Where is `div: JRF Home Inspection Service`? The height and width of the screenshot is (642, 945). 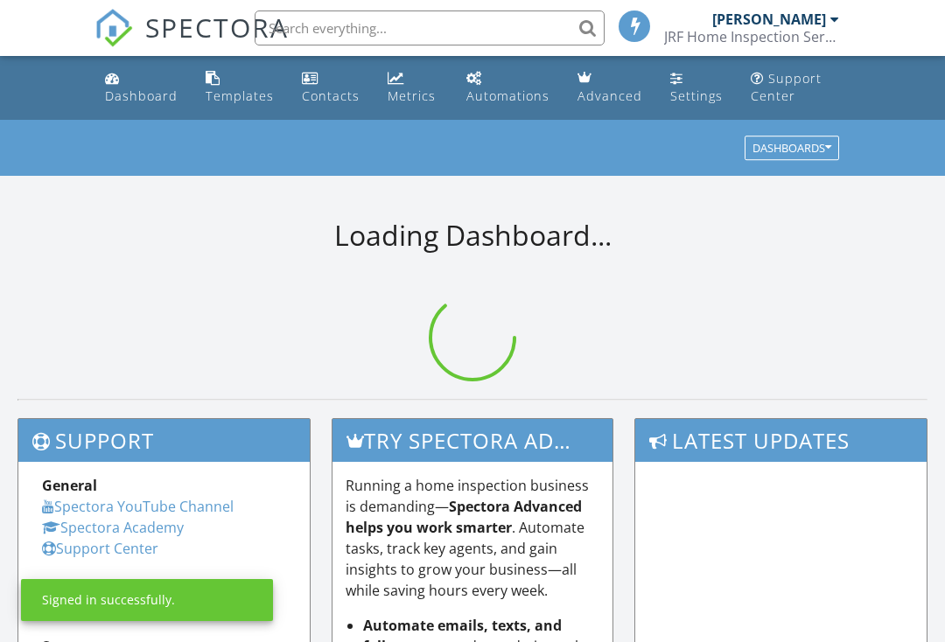 div: JRF Home Inspection Service is located at coordinates (751, 37).